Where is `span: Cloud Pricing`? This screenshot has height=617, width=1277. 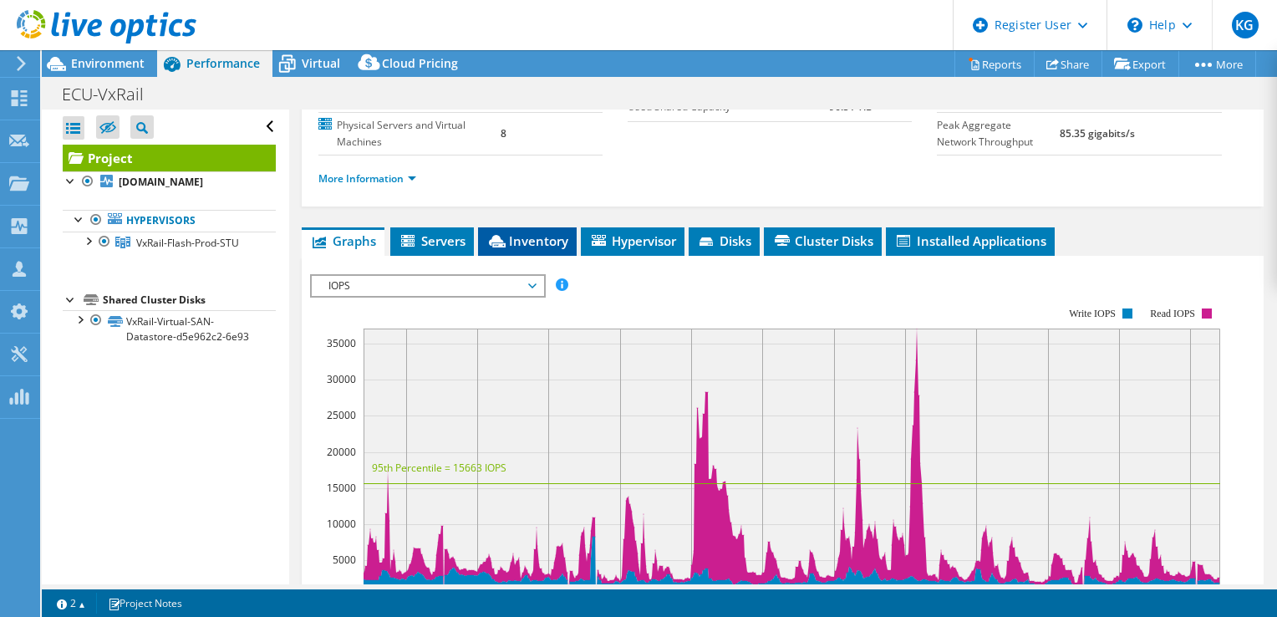
span: Cloud Pricing is located at coordinates (420, 63).